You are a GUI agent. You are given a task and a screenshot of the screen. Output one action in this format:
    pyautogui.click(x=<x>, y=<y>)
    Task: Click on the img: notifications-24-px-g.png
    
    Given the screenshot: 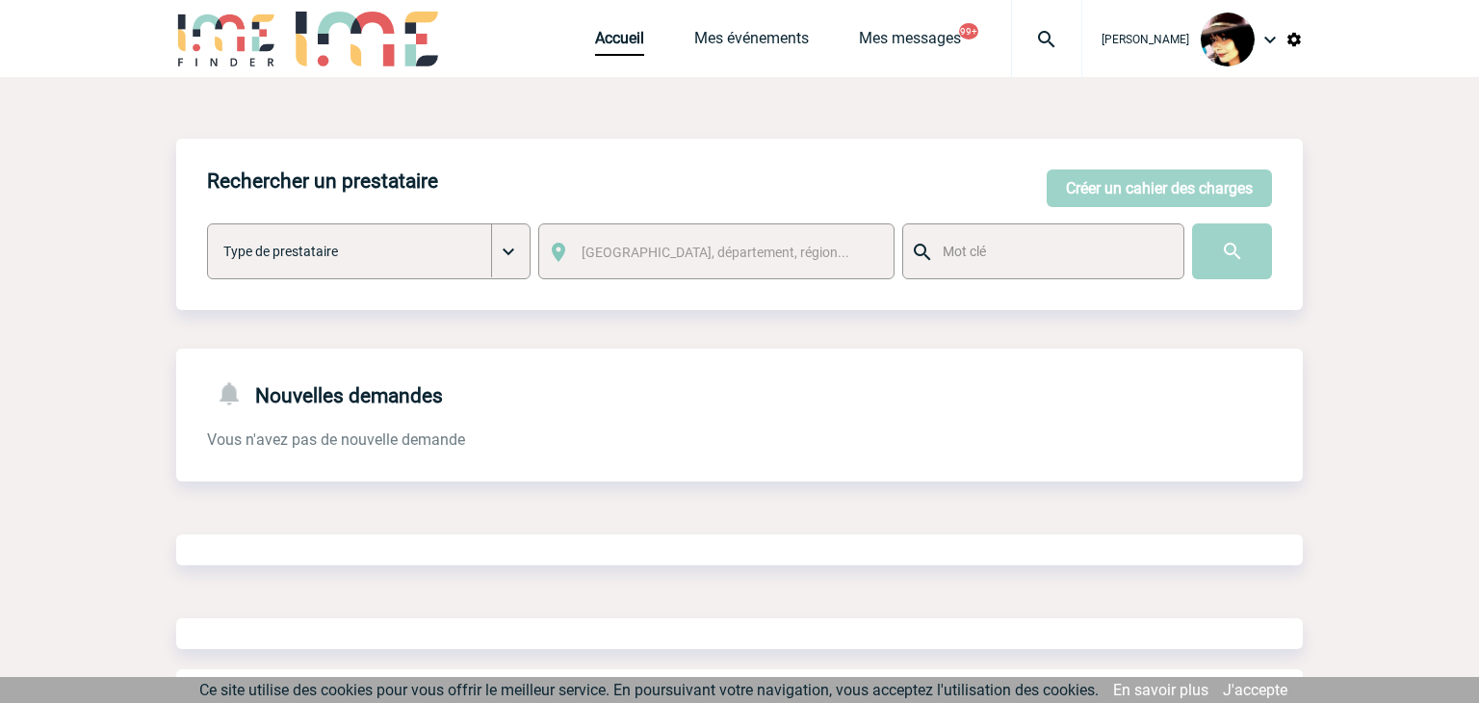 What is the action you would take?
    pyautogui.click(x=235, y=393)
    